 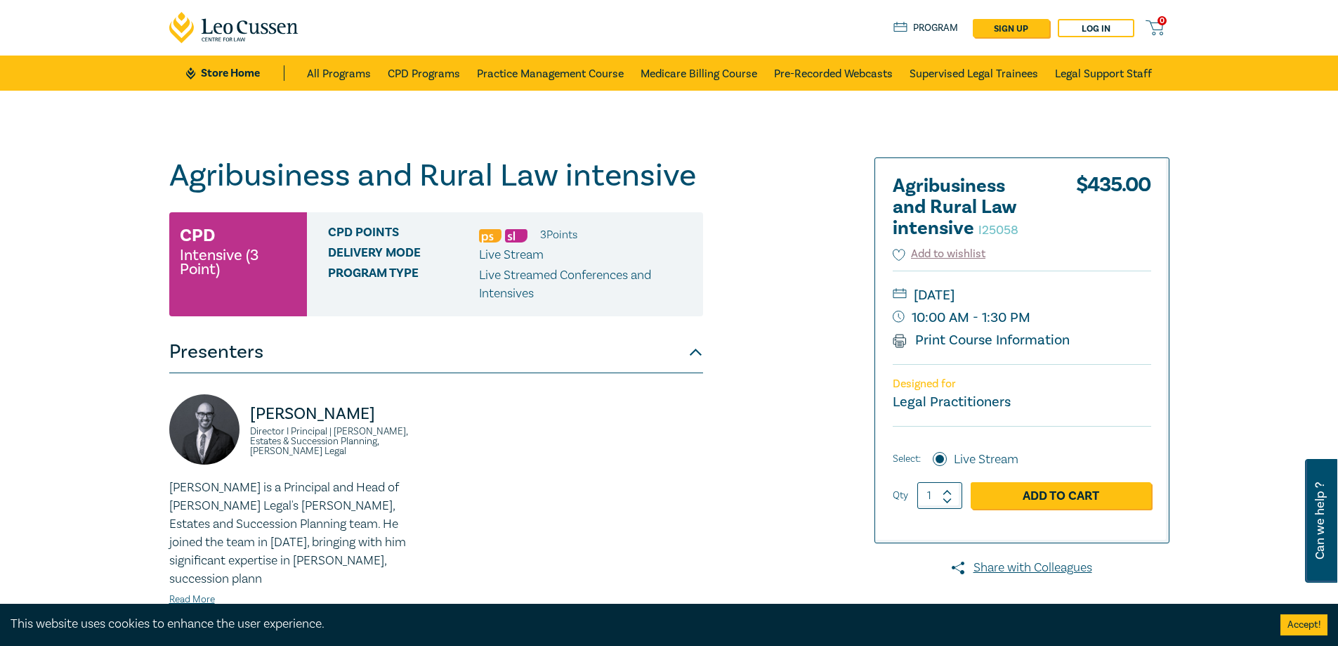 What do you see at coordinates (403, 255) in the screenshot?
I see `span: Delivery Mode` at bounding box center [403, 255].